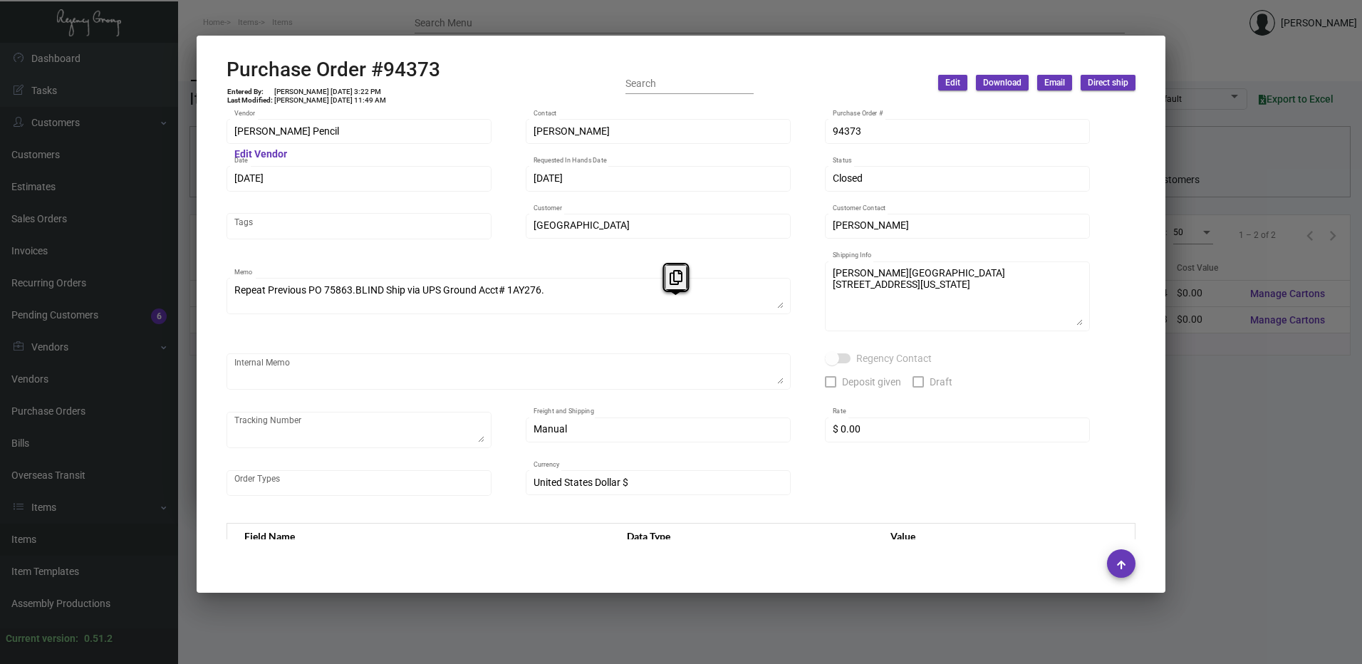  What do you see at coordinates (953, 83) in the screenshot?
I see `button: Edit` at bounding box center [953, 83].